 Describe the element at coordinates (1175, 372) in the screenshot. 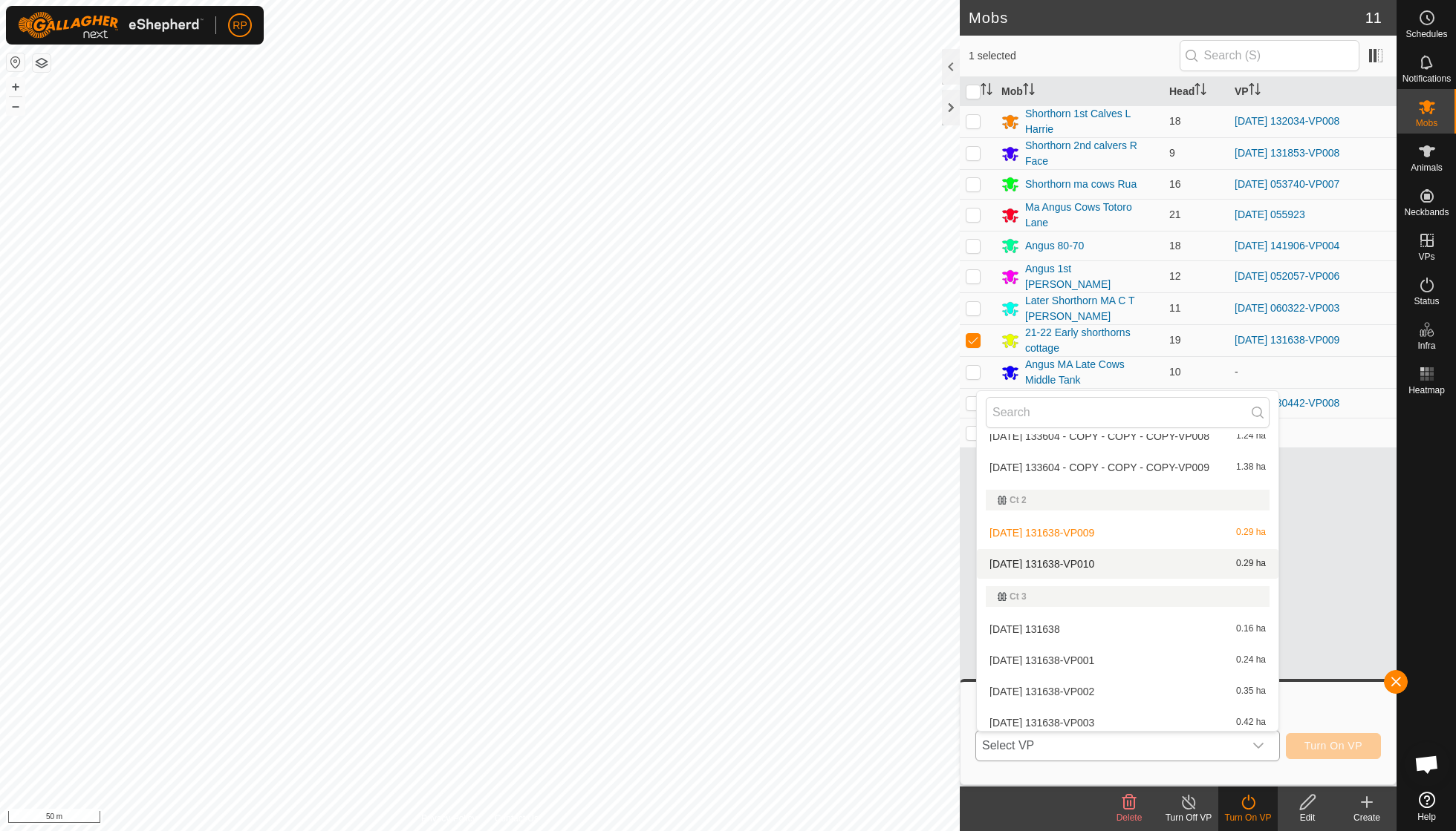

I see `span: 10` at that location.